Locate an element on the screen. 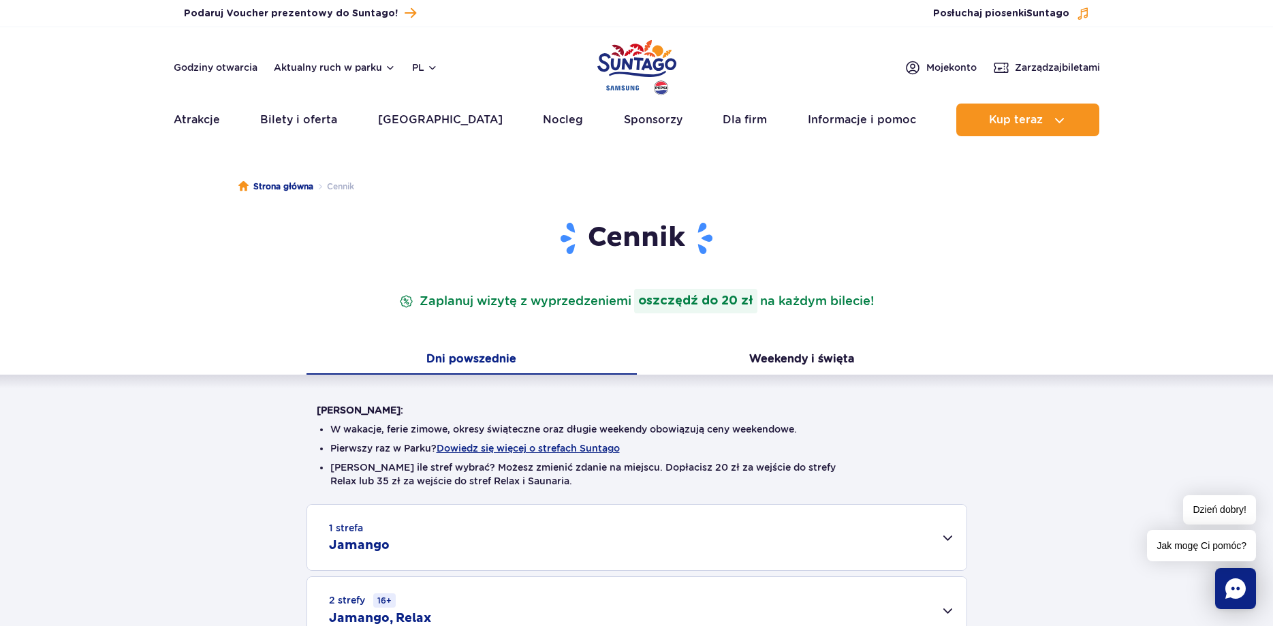 The image size is (1273, 626). a: Park of Poland is located at coordinates (637, 65).